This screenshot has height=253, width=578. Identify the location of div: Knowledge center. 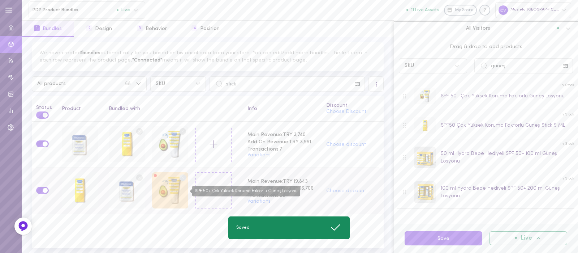
(485, 10).